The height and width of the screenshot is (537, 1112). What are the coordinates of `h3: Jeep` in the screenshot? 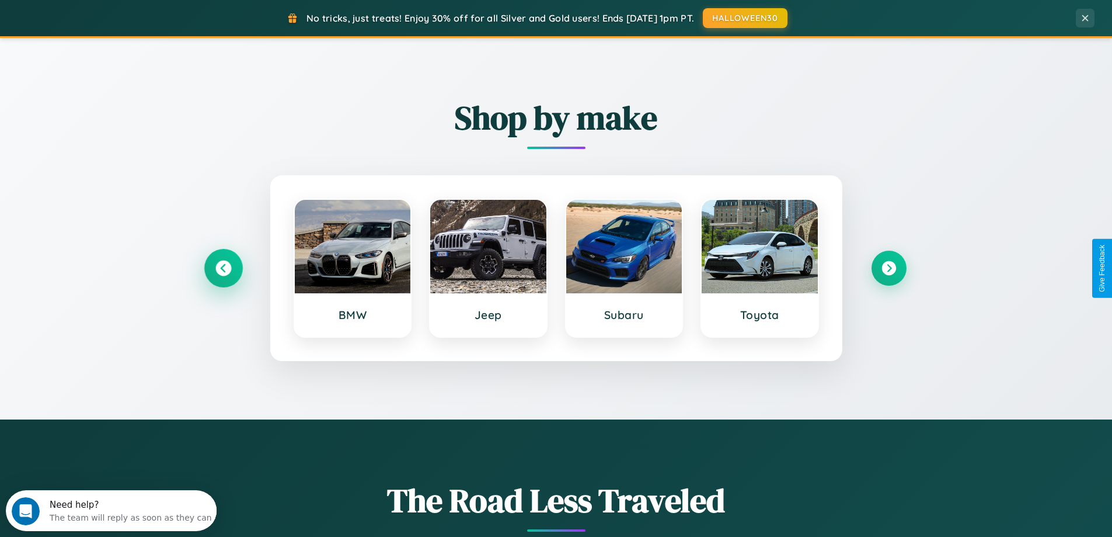 It's located at (488, 315).